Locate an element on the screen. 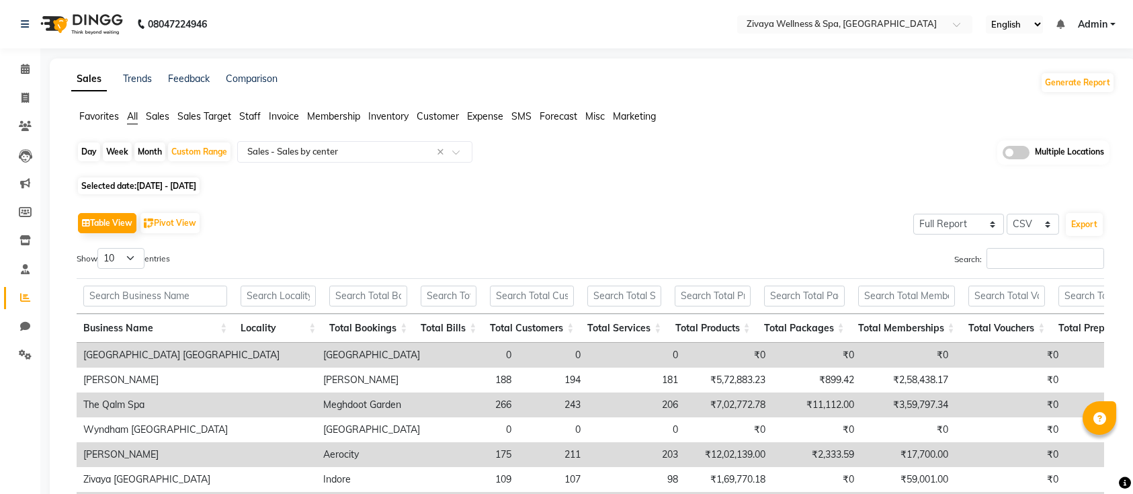 Image resolution: width=1133 pixels, height=494 pixels. td: 203 is located at coordinates (636, 454).